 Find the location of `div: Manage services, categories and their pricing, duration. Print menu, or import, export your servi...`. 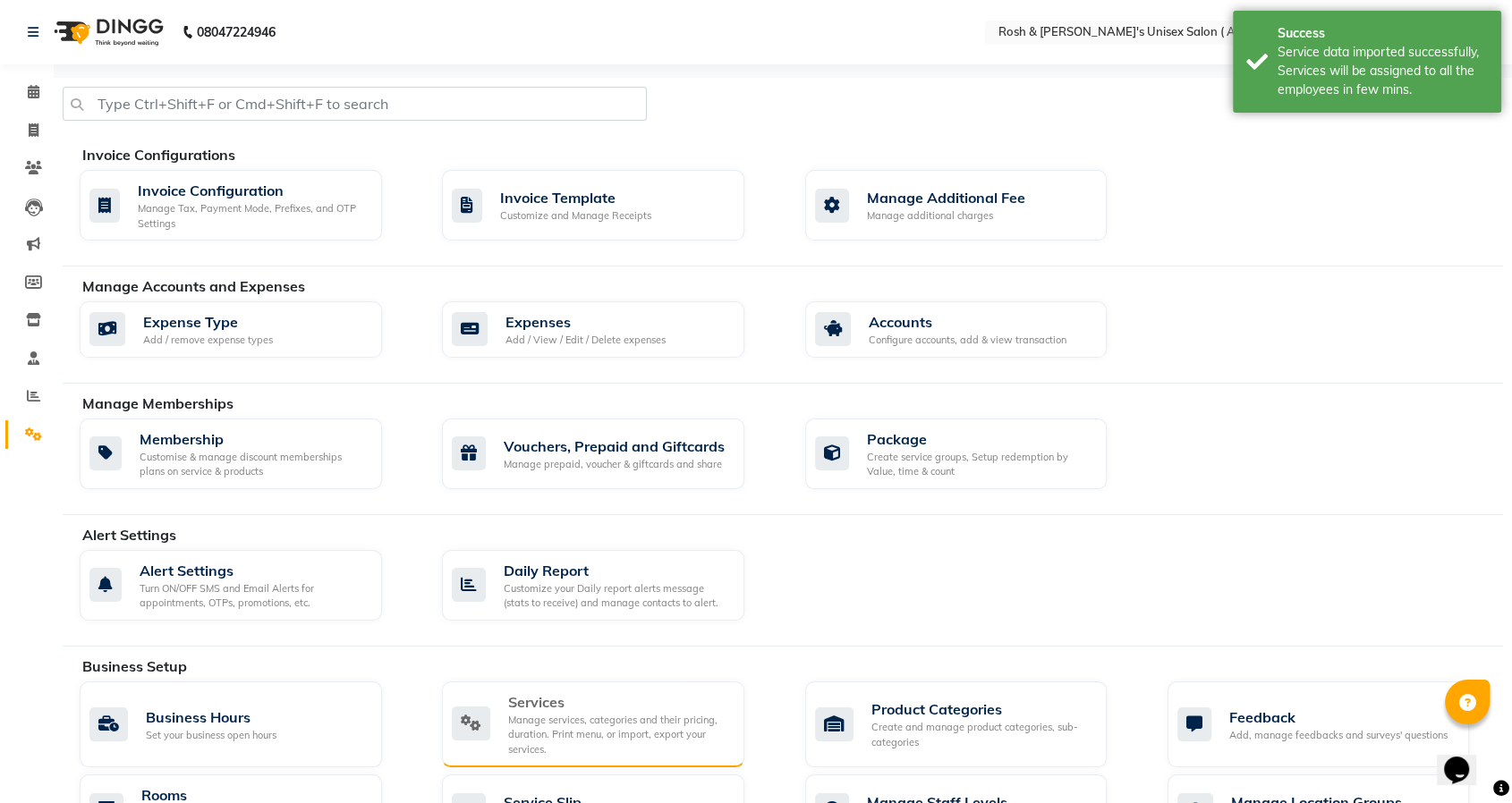

div: Manage services, categories and their pricing, duration. Print menu, or import, export your servi... is located at coordinates (619, 735).